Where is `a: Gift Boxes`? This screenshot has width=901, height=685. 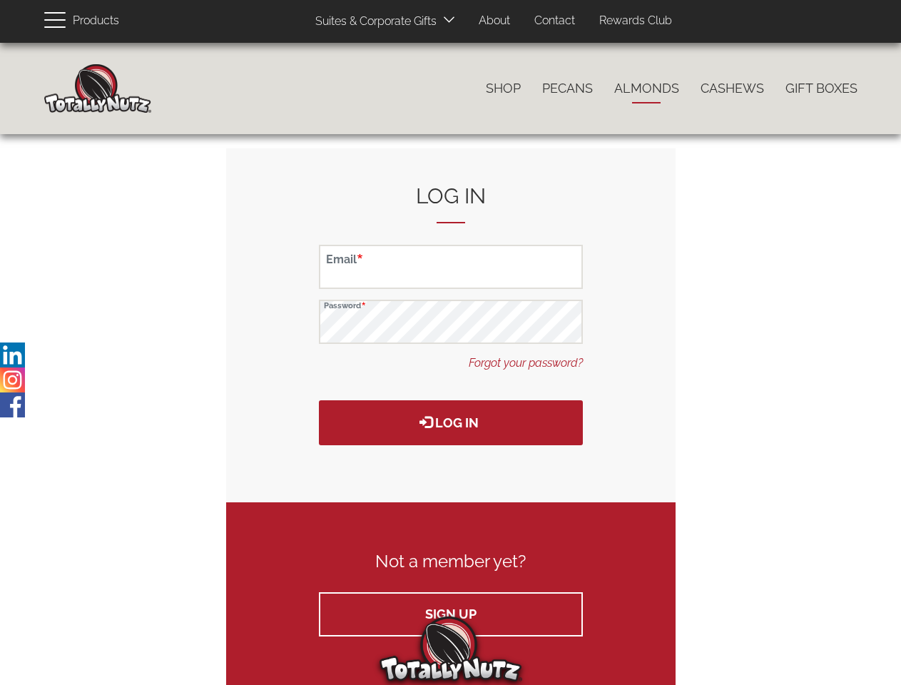 a: Gift Boxes is located at coordinates (821, 88).